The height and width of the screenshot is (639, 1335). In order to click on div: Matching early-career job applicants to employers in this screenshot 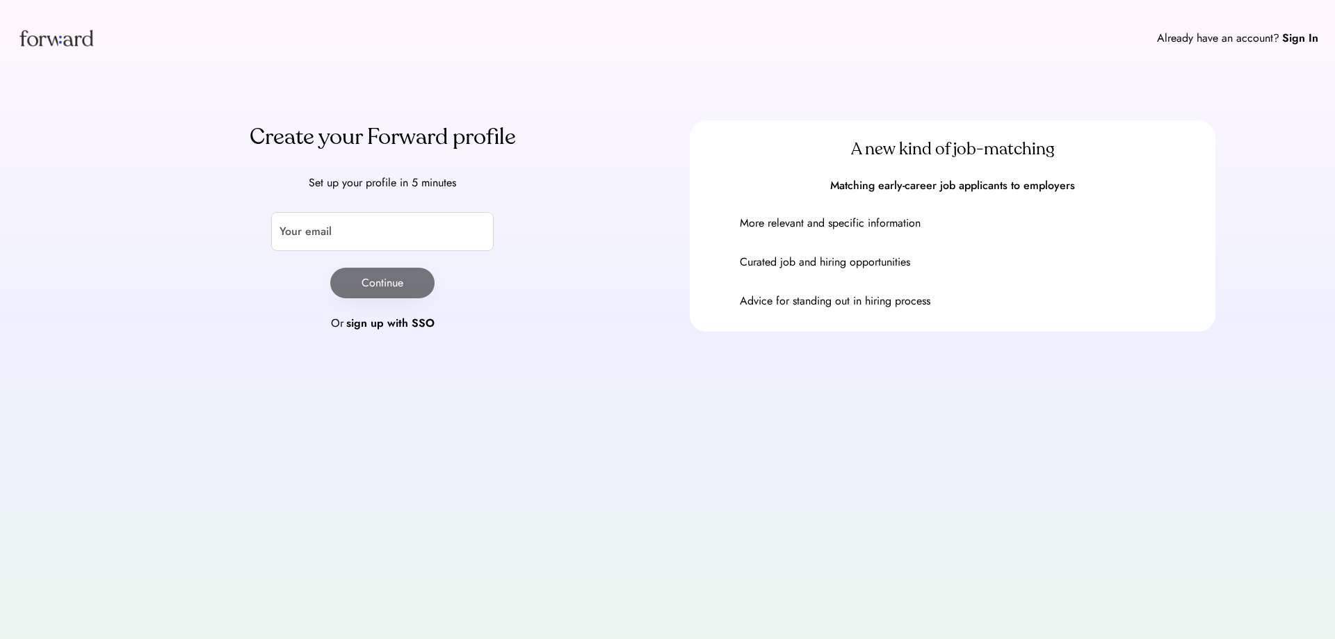, I will do `click(952, 186)`.